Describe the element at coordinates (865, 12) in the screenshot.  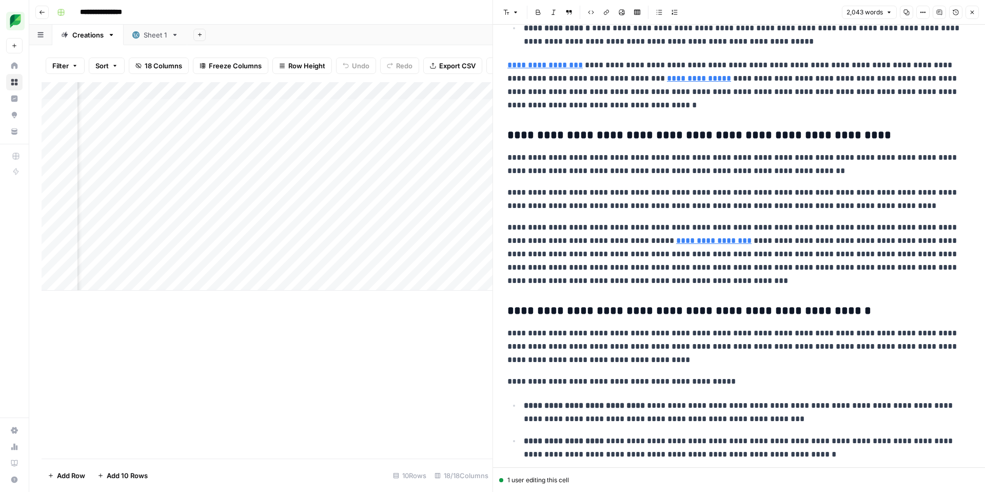
I see `span: 2,043 words` at that location.